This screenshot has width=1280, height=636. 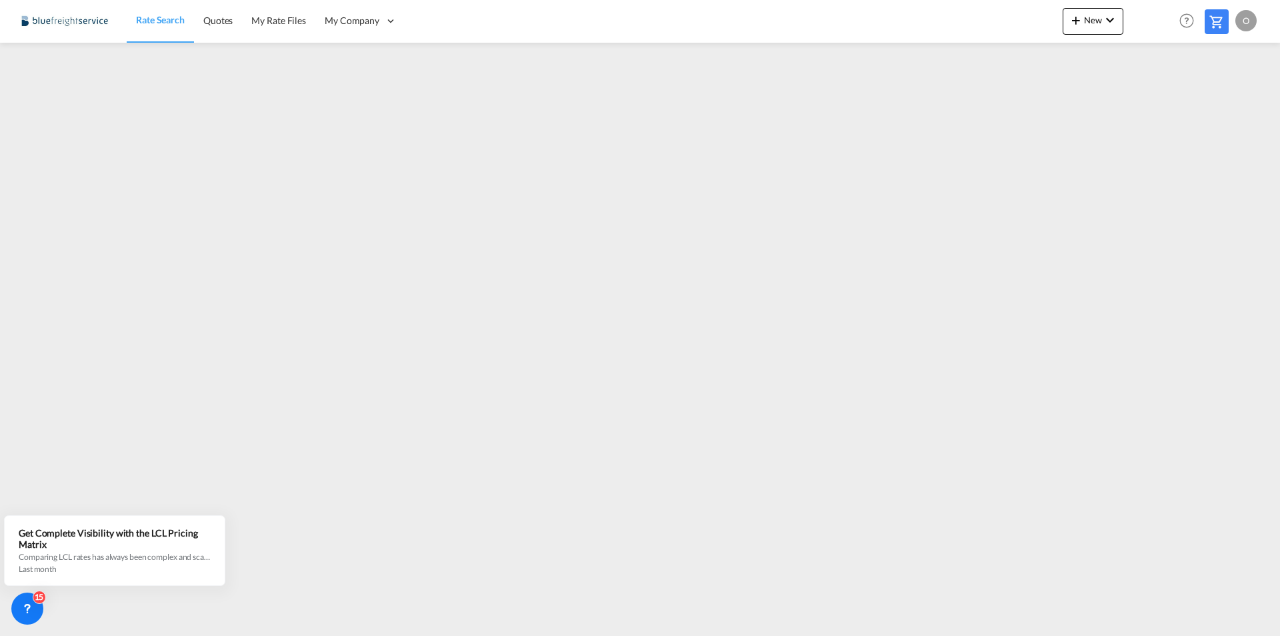 I want to click on span: Quotes, so click(x=218, y=20).